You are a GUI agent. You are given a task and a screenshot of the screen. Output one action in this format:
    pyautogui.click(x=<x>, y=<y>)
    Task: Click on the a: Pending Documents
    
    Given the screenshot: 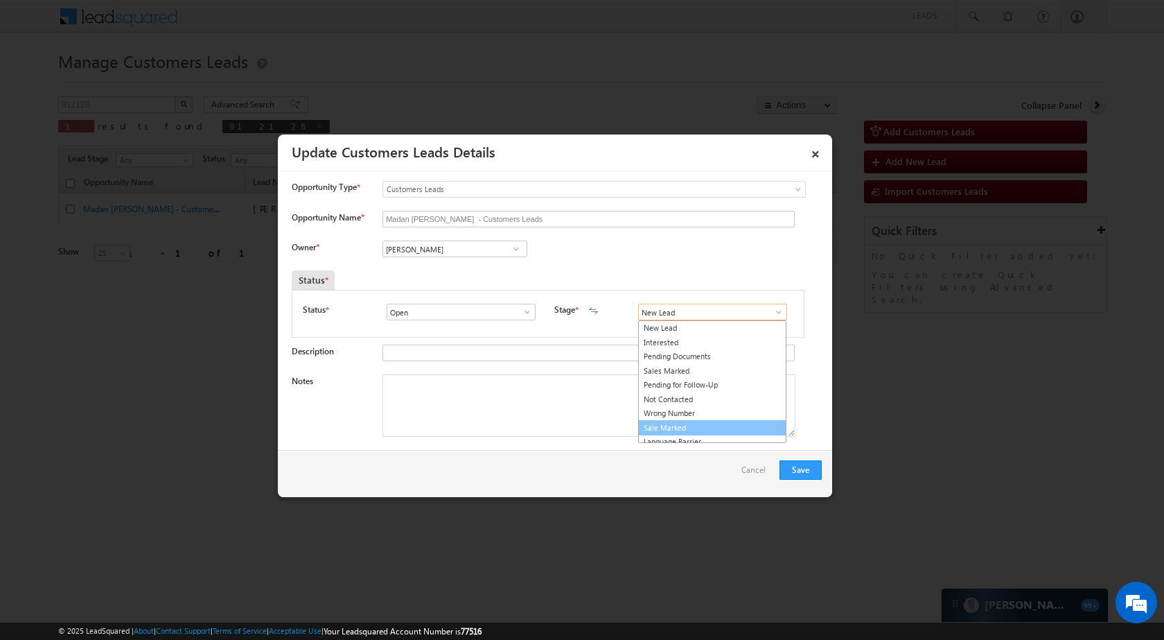 What is the action you would take?
    pyautogui.click(x=712, y=356)
    